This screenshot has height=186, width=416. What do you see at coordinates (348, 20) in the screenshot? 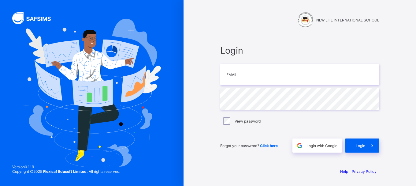
I see `span: NEW LIFE INTERNATIONAL SCHOOL` at bounding box center [348, 20].